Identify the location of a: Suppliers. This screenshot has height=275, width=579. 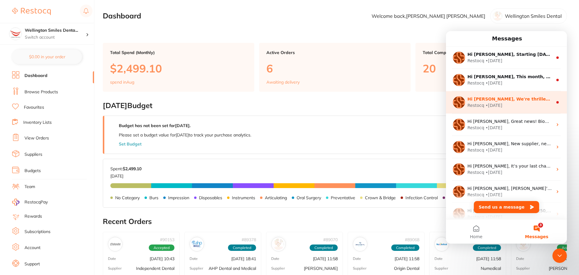
(33, 155).